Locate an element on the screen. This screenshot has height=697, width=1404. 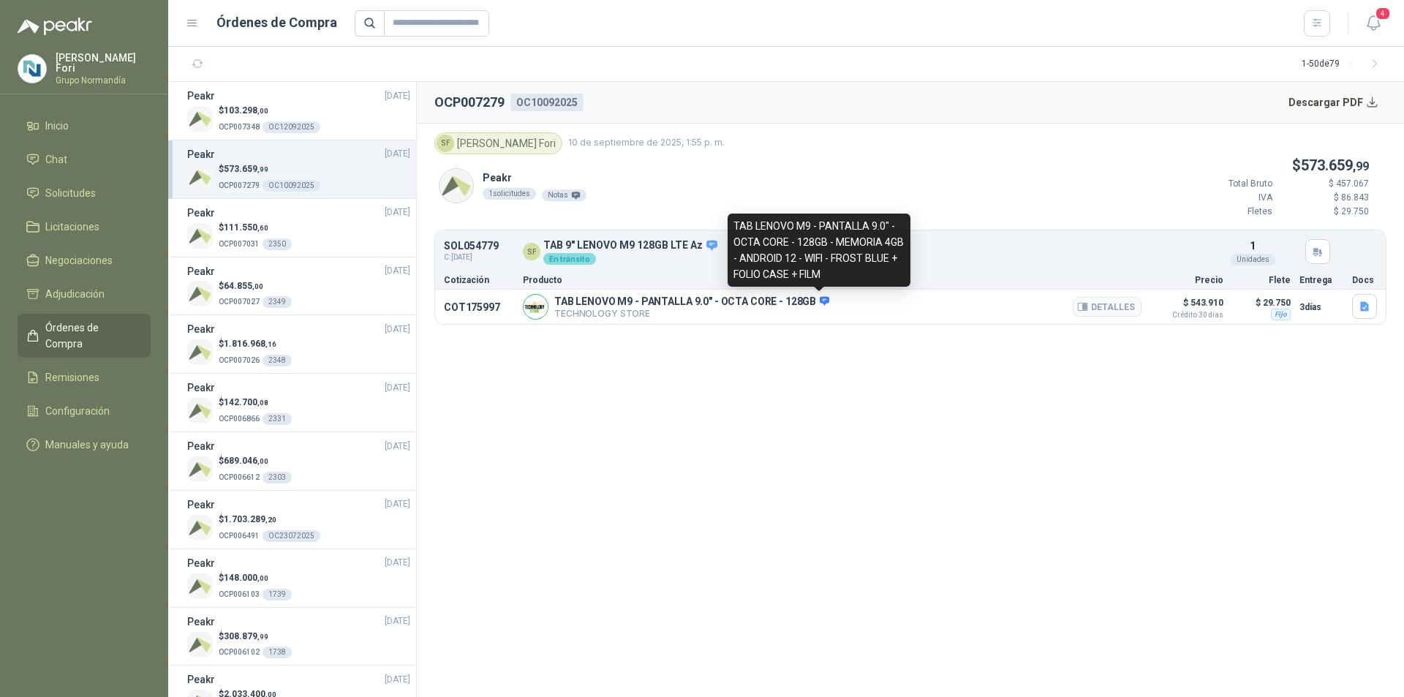
span: Órdenes de Compra is located at coordinates (91, 336).